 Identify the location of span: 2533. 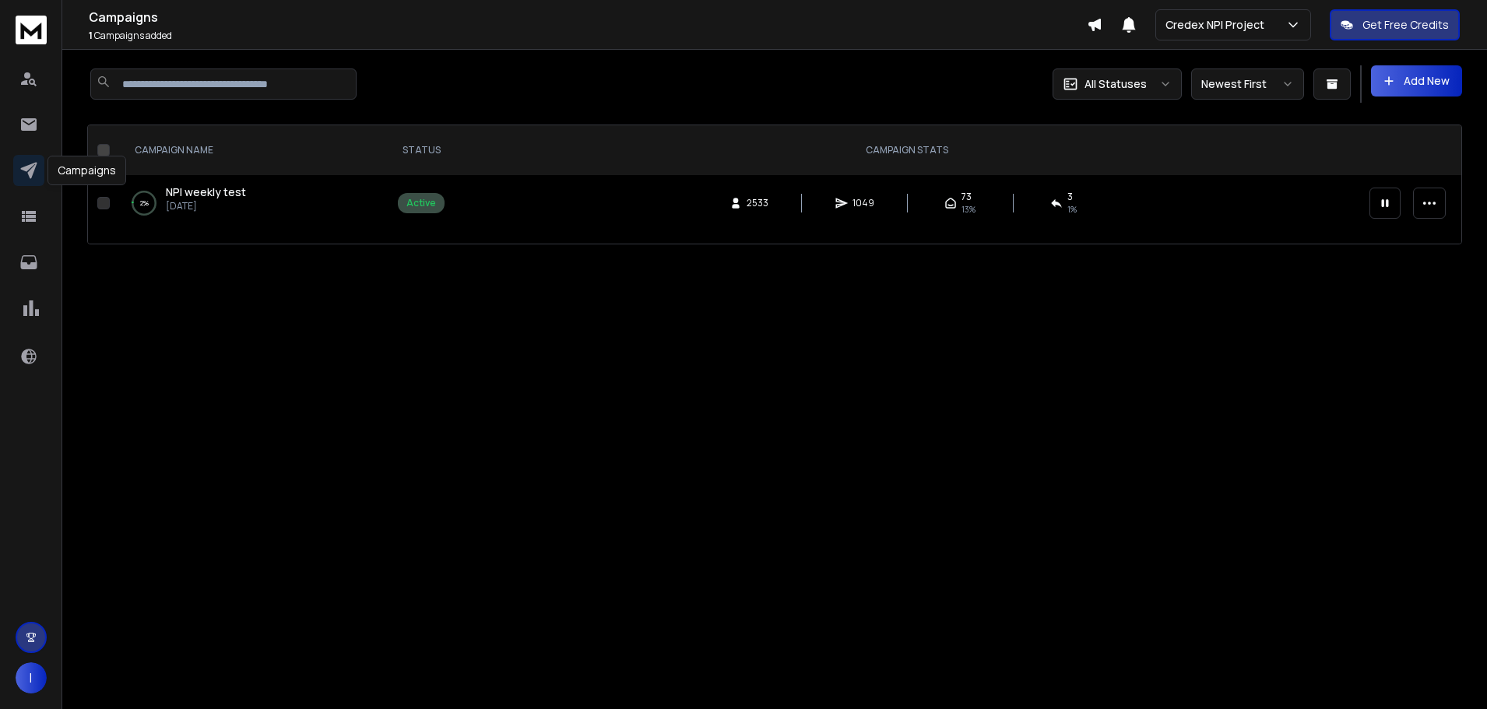
(757, 203).